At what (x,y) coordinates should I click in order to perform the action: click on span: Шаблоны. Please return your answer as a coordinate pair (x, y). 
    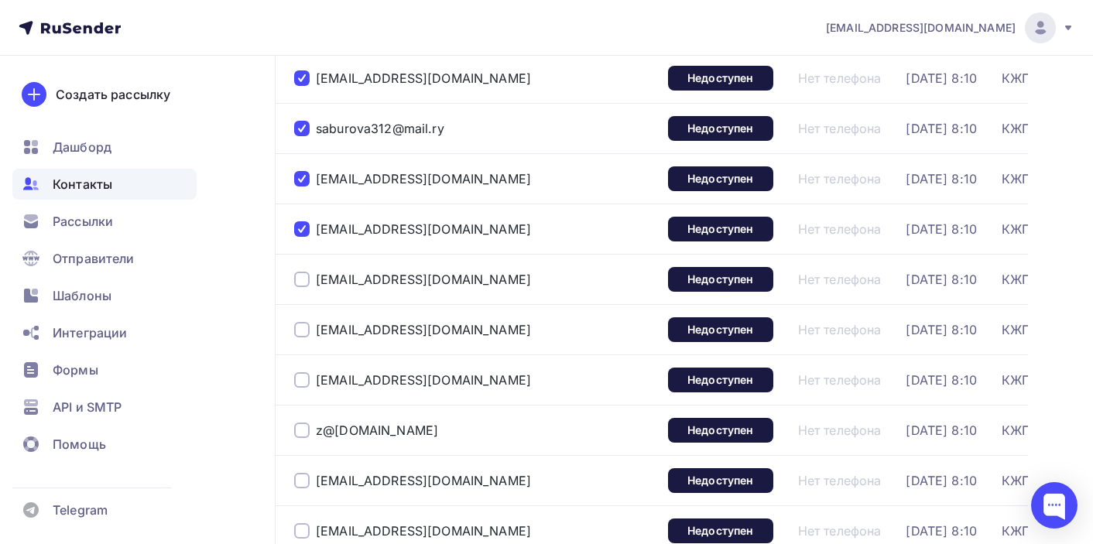
    Looking at the image, I should click on (82, 296).